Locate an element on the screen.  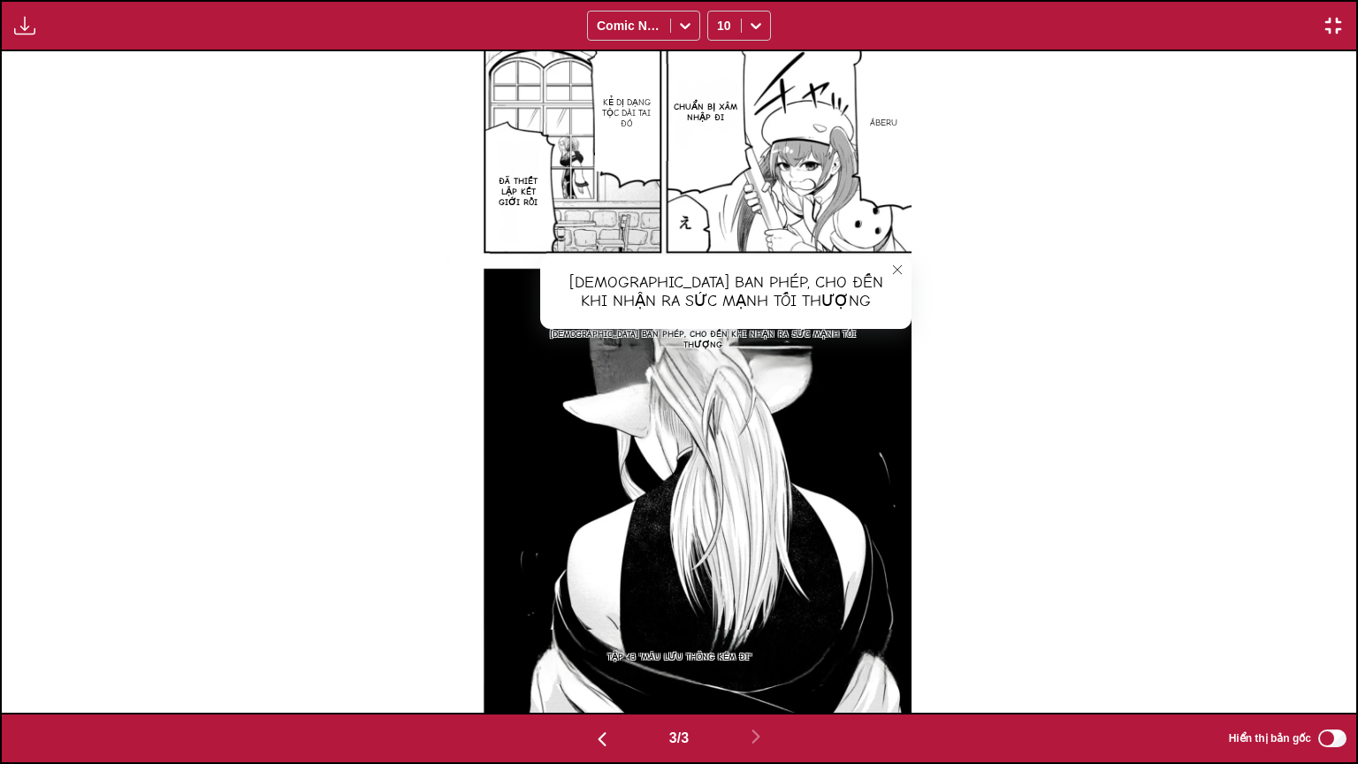
button: close-tooltip is located at coordinates (897, 270).